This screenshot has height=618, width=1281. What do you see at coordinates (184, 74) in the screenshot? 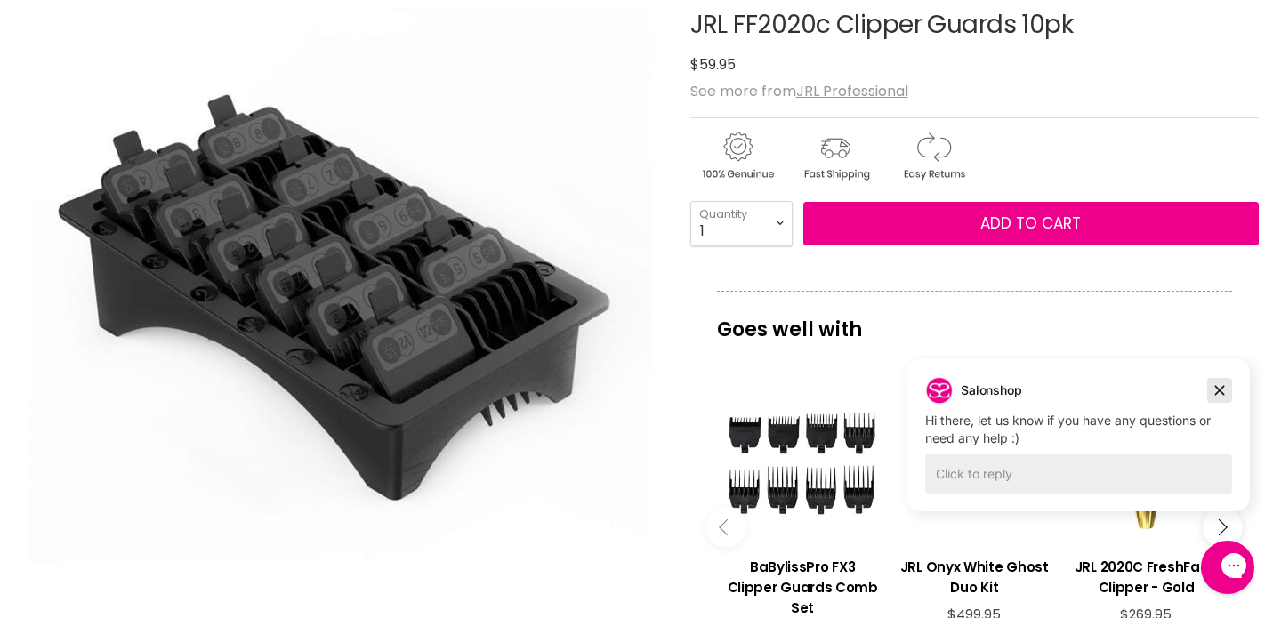
I see `div: Hi there, let us know if you have any questions or need any help :)` at bounding box center [184, 74].